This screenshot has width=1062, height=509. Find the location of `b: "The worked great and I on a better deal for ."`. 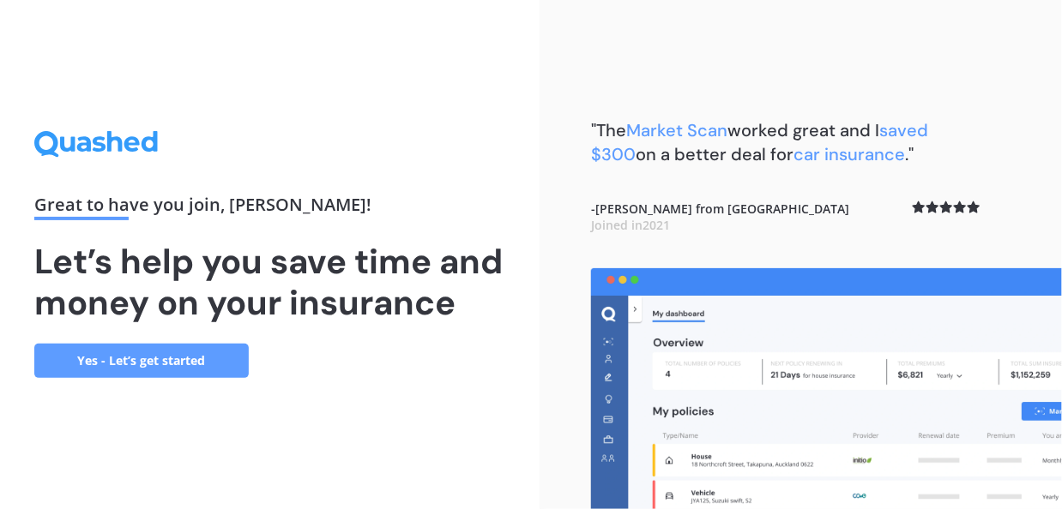

b: "The worked great and I on a better deal for ." is located at coordinates (759, 142).